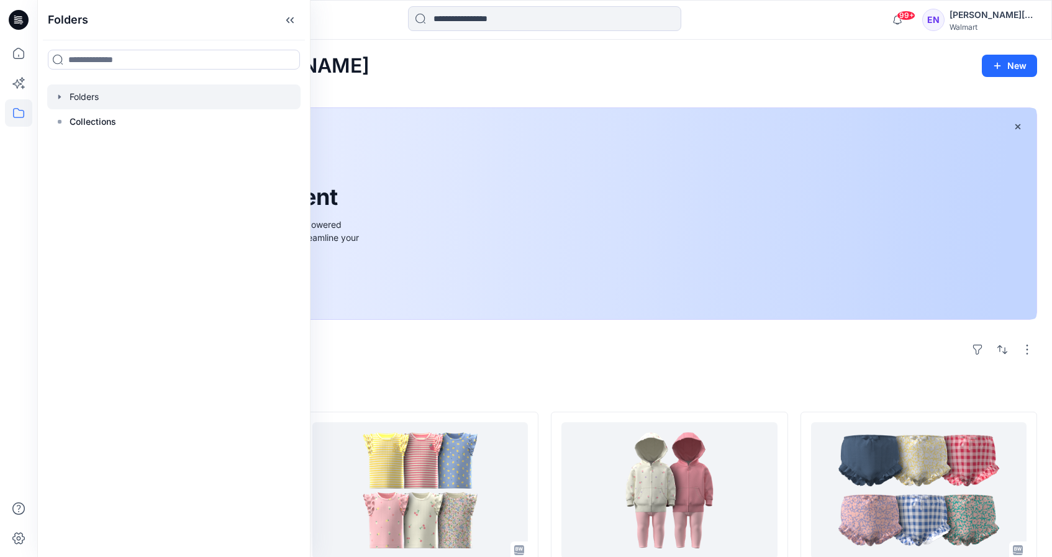  I want to click on h4: Styles, so click(545, 392).